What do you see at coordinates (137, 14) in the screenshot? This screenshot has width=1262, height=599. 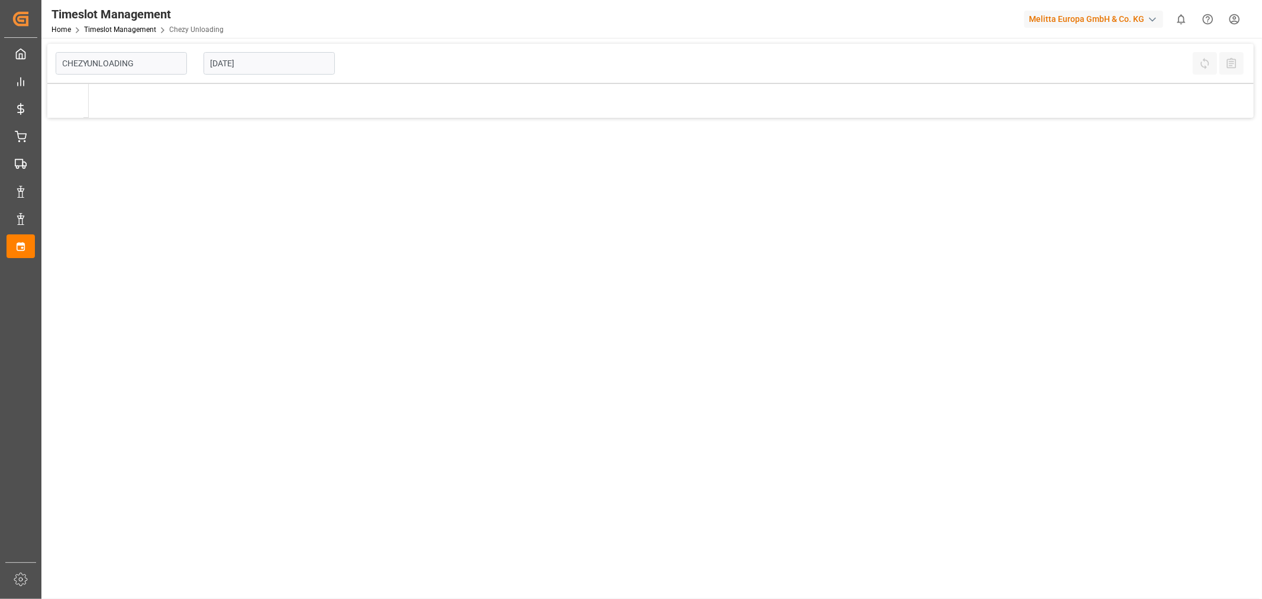 I see `div: Timeslot Management` at bounding box center [137, 14].